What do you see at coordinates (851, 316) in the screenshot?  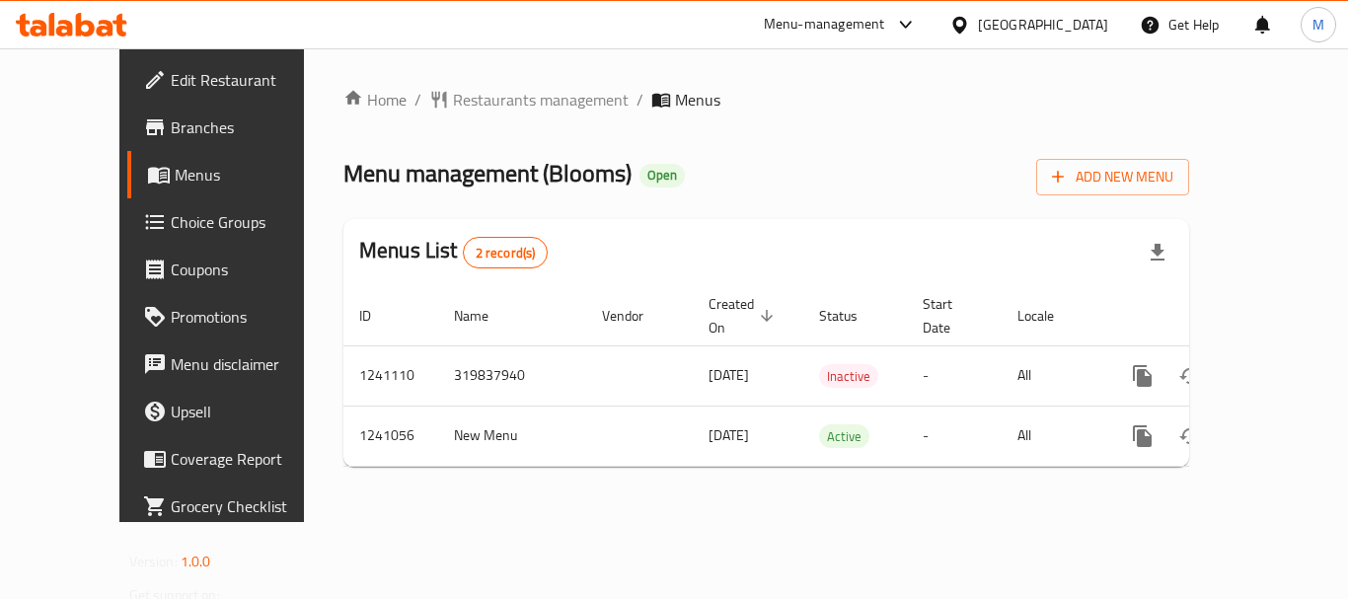 I see `span: Status` at bounding box center [851, 316].